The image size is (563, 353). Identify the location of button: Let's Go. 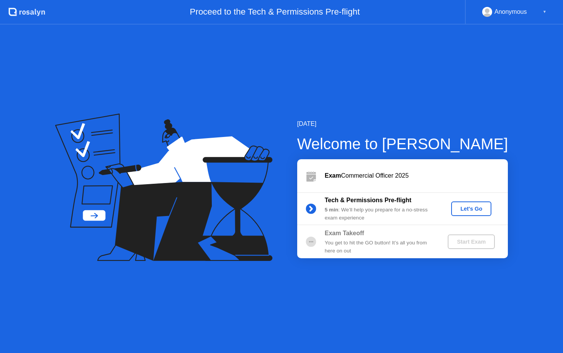
(471, 208).